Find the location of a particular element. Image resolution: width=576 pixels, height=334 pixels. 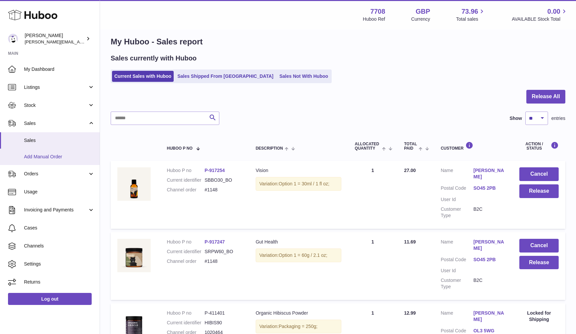

div: Currency is located at coordinates (421, 19).